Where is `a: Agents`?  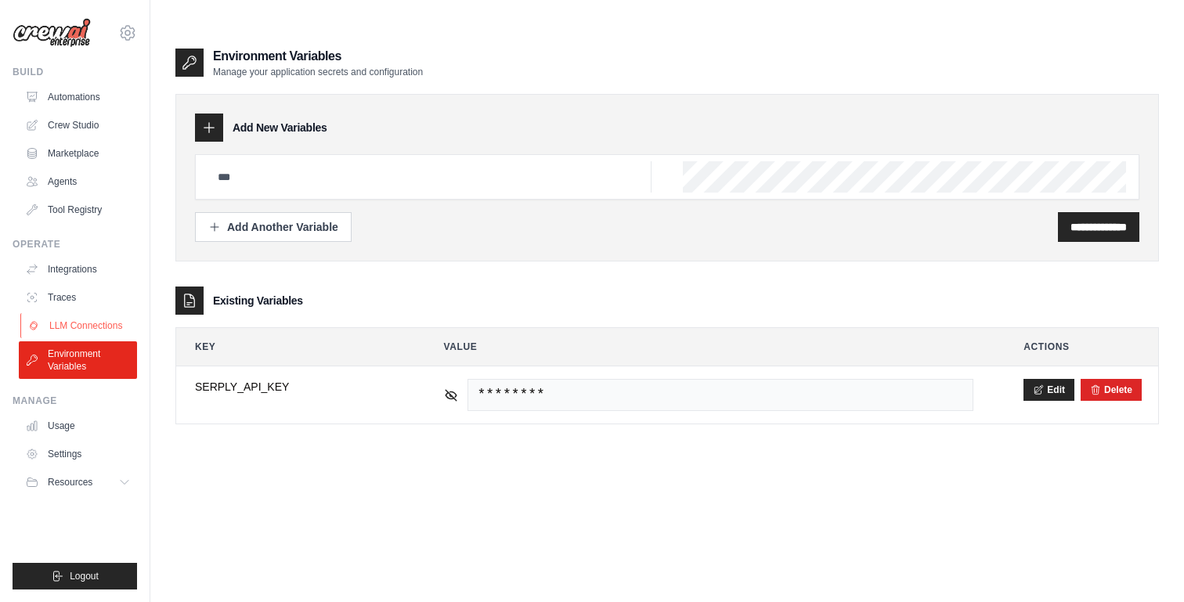 a: Agents is located at coordinates (78, 182).